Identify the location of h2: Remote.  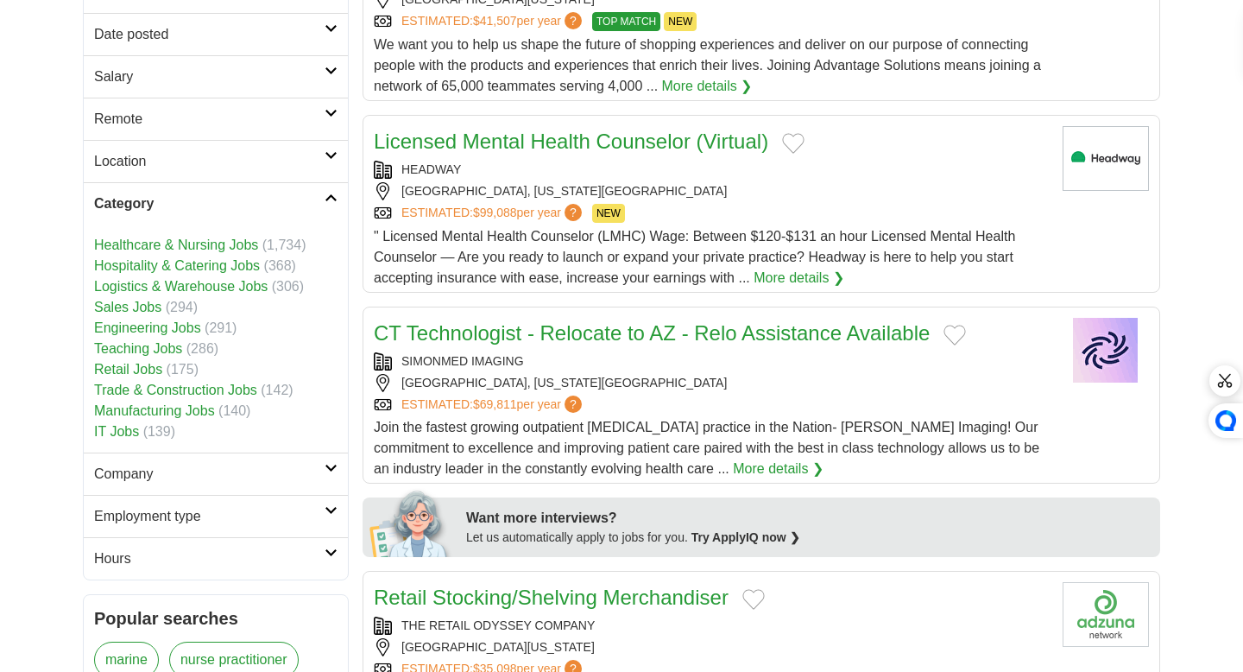
(209, 119).